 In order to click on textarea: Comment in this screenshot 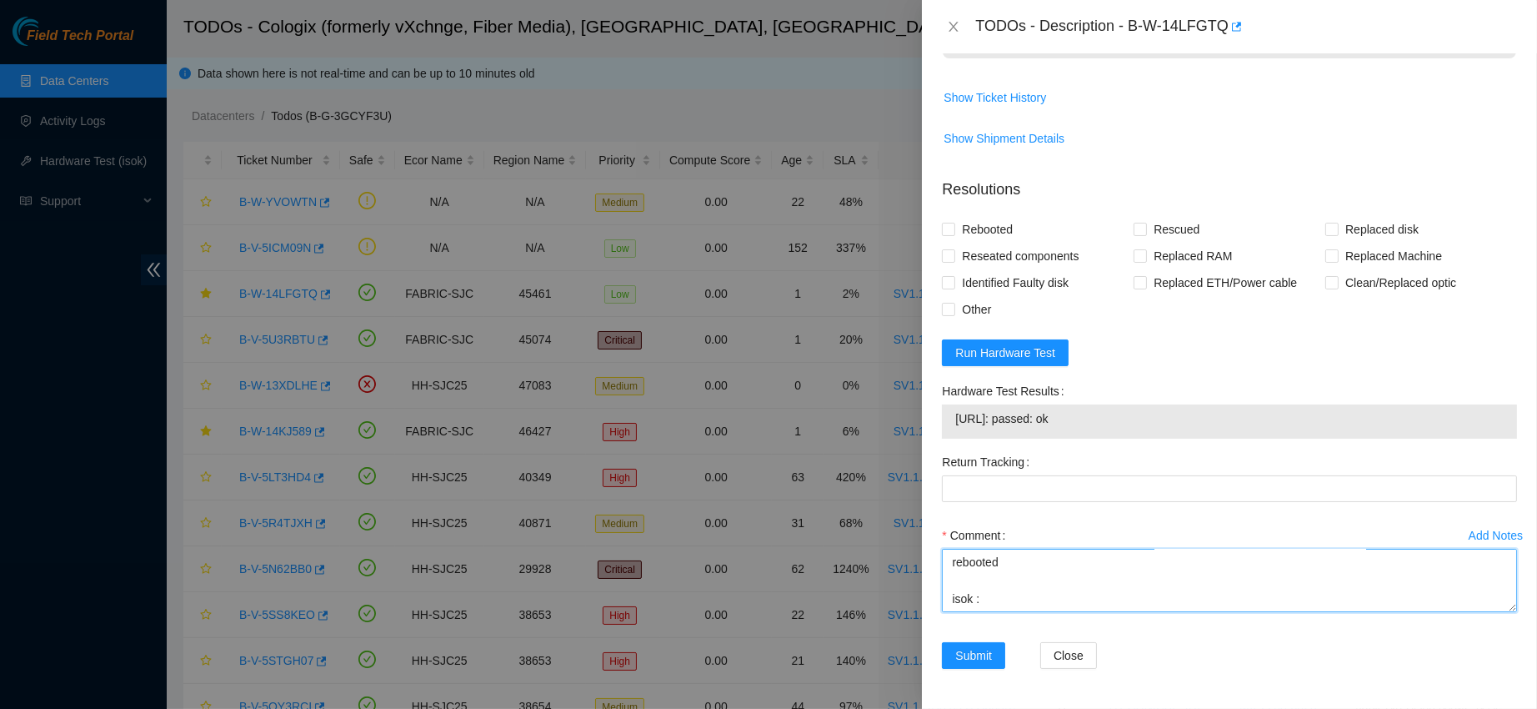, I will do `click(1229, 580)`.